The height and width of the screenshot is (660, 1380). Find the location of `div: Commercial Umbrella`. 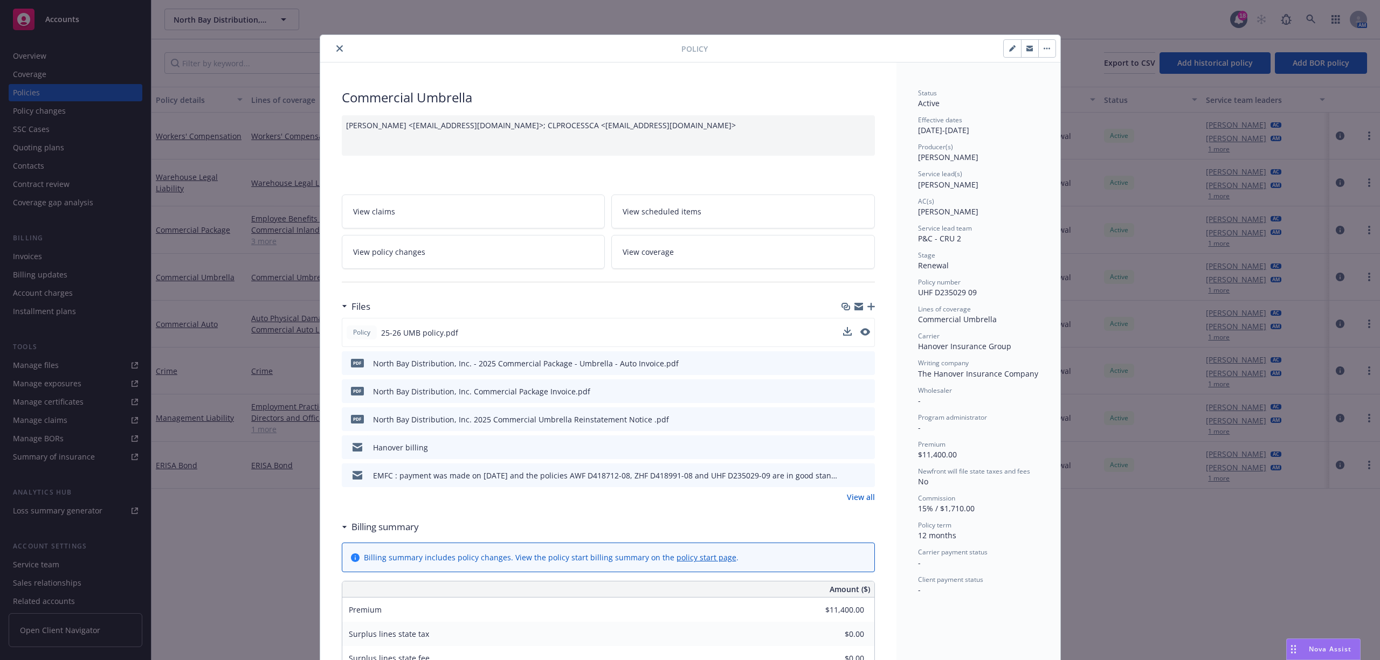

div: Commercial Umbrella is located at coordinates (608, 98).